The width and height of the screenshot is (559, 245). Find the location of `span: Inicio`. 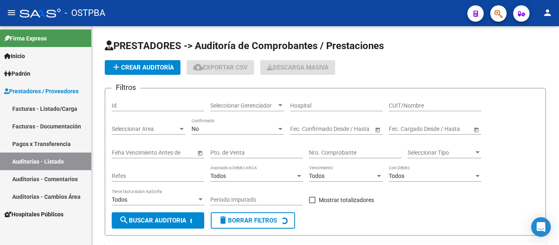

span: Inicio is located at coordinates (14, 56).